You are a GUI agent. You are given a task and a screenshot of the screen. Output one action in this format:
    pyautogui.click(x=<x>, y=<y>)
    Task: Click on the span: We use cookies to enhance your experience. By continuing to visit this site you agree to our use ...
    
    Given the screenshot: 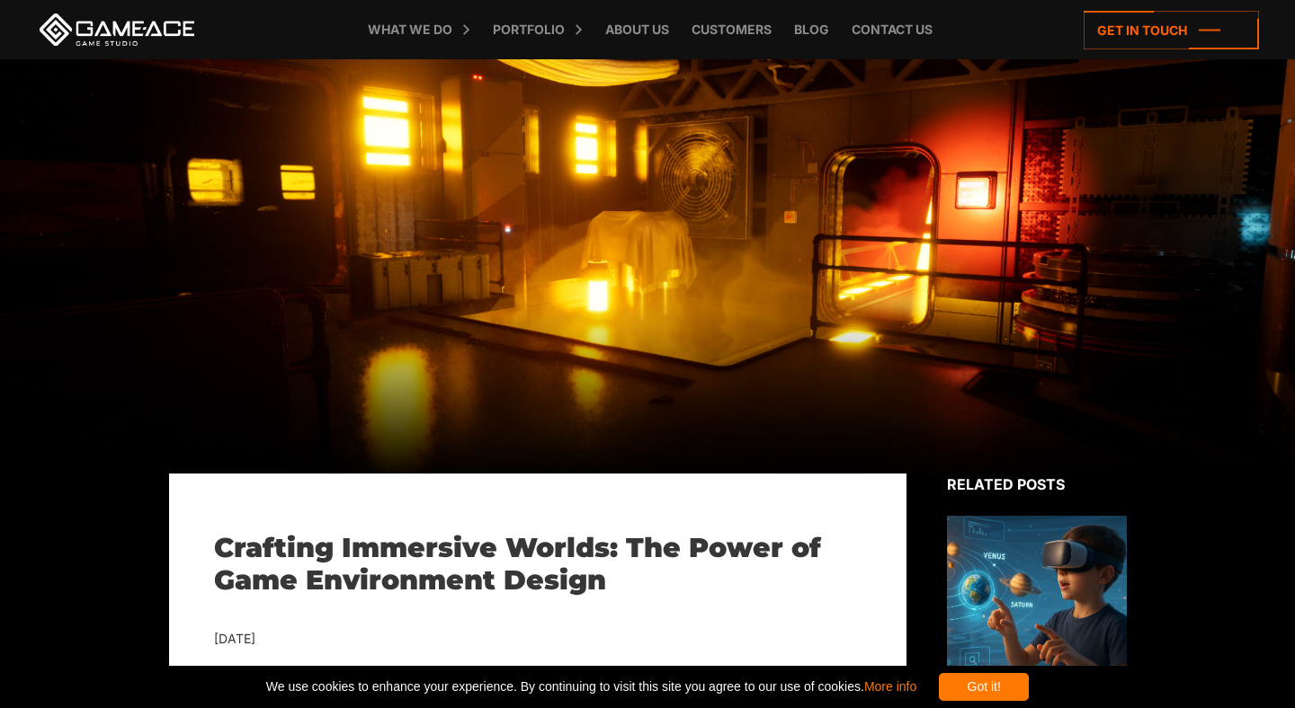 What is the action you would take?
    pyautogui.click(x=591, y=687)
    